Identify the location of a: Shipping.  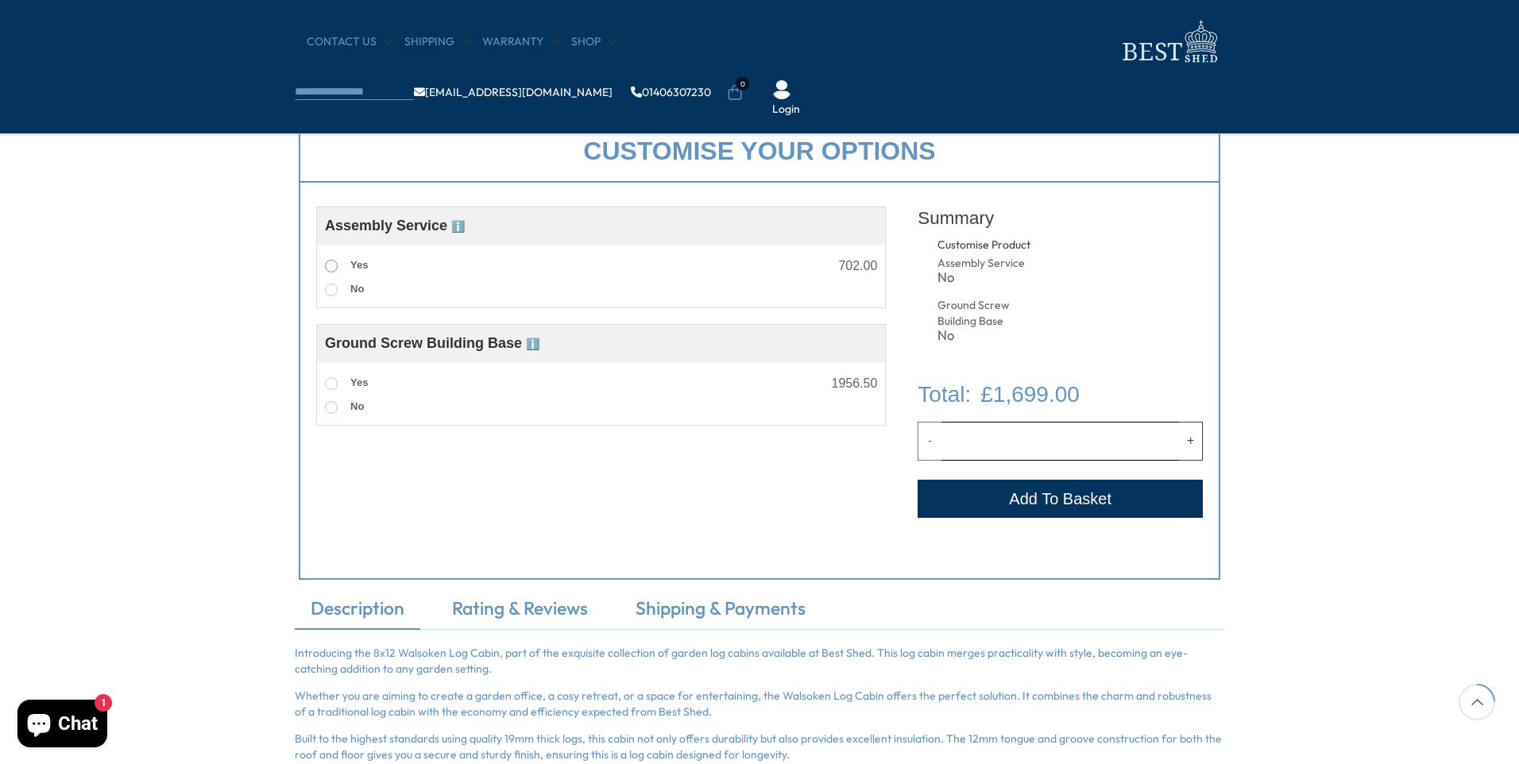
(437, 42).